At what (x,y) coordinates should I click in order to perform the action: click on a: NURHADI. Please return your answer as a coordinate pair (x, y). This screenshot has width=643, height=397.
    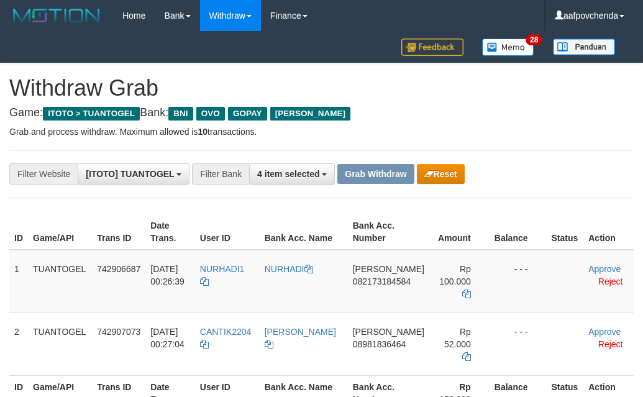
    Looking at the image, I should click on (289, 269).